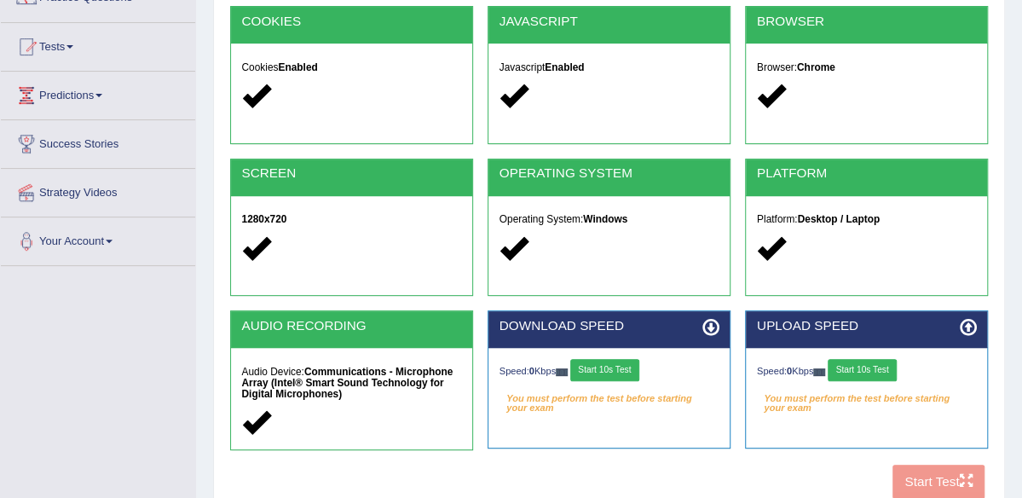  Describe the element at coordinates (351, 325) in the screenshot. I see `h2: AUDIO RECORDING` at that location.